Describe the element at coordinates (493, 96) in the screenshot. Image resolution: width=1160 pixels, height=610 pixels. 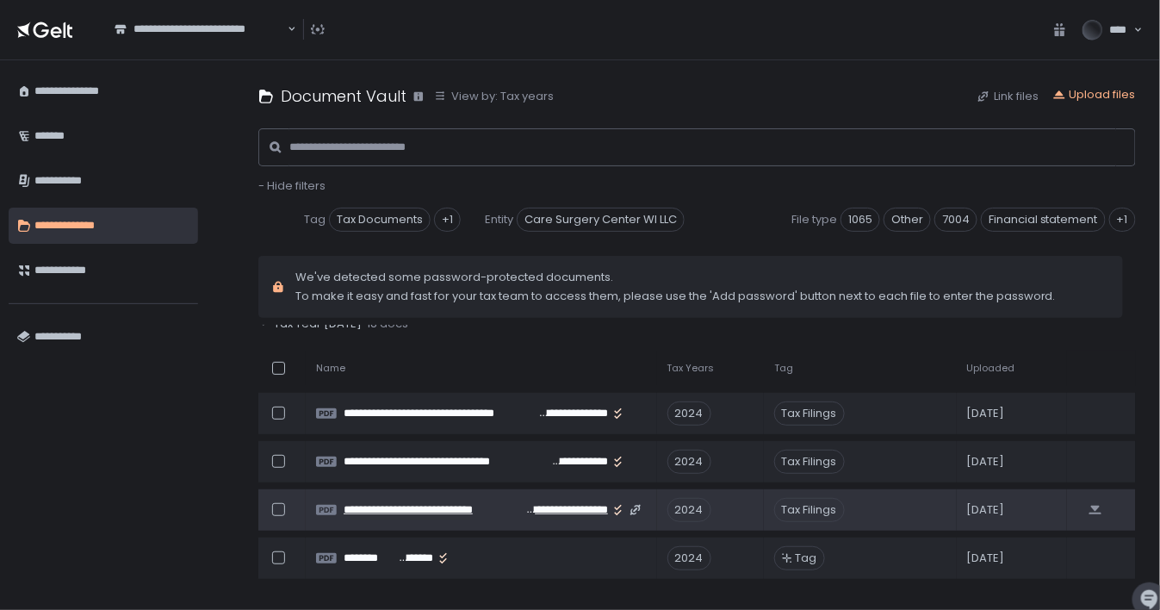
I see `button: View by: Tax years` at that location.